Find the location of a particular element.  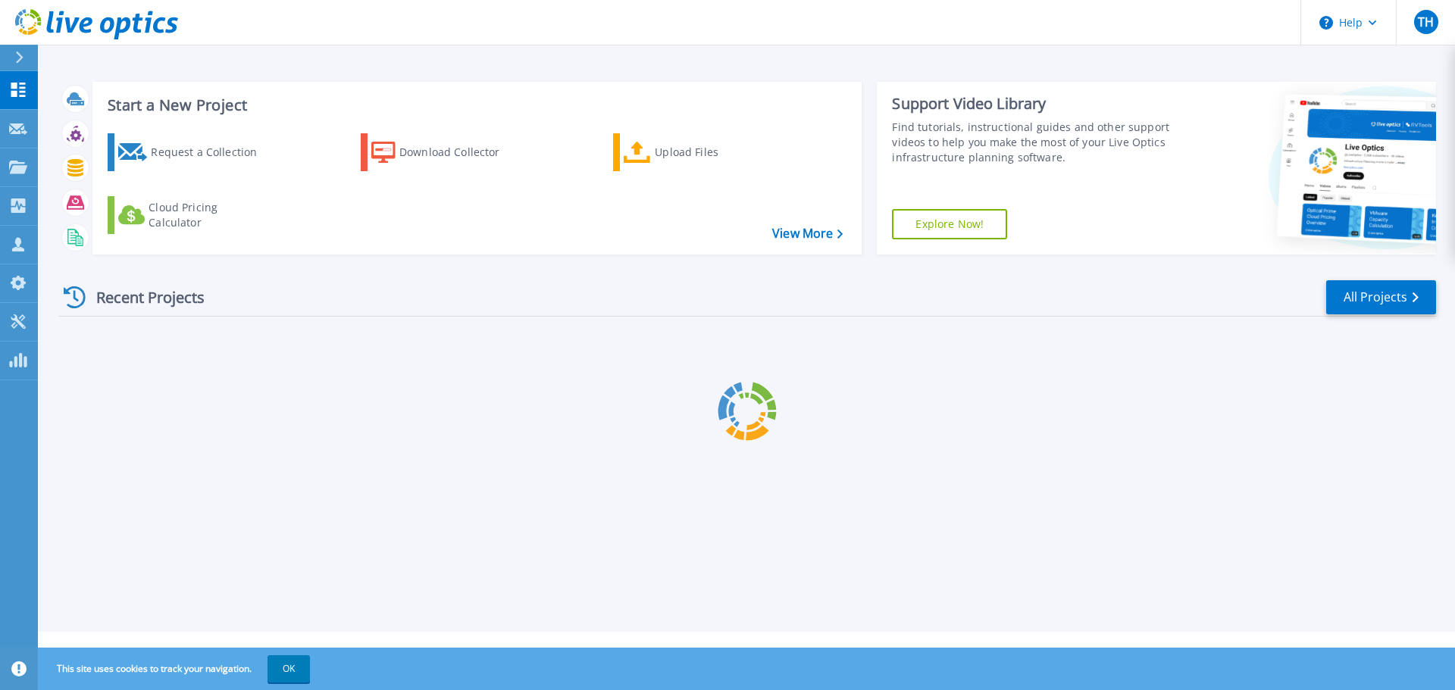

div: Download Collector is located at coordinates (460, 152).